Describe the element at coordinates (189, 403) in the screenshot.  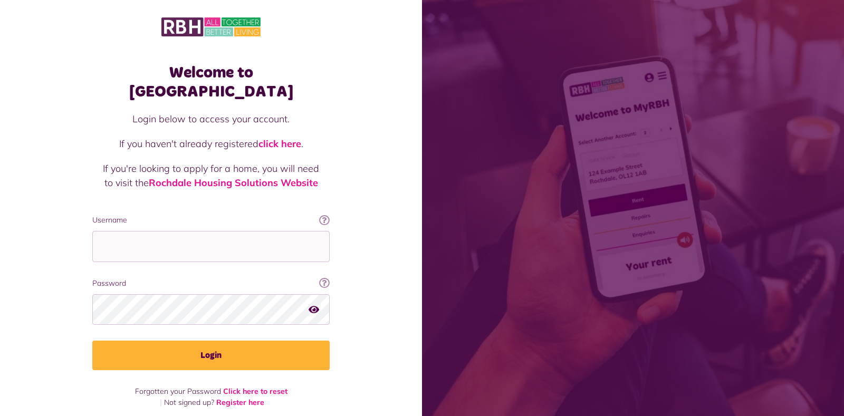
I see `span: Not signed up?` at that location.